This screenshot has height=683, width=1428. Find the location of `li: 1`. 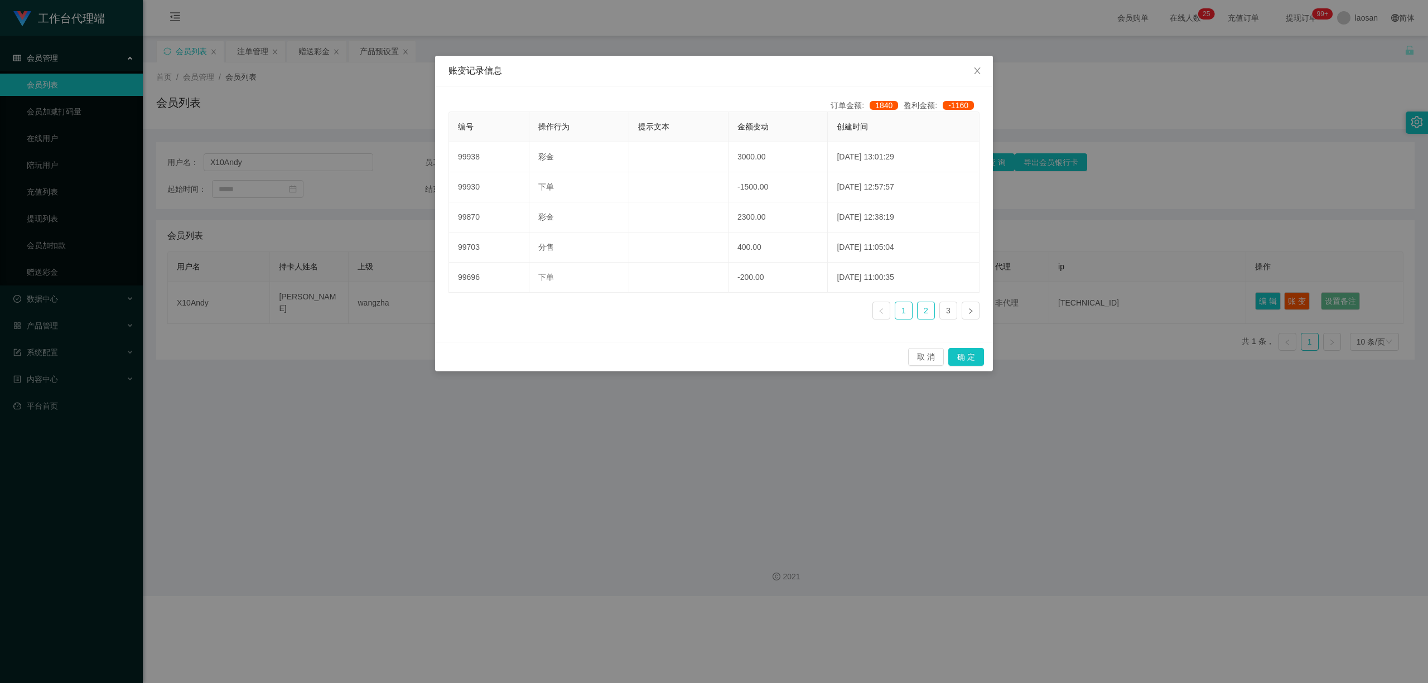

li: 1 is located at coordinates (904, 311).